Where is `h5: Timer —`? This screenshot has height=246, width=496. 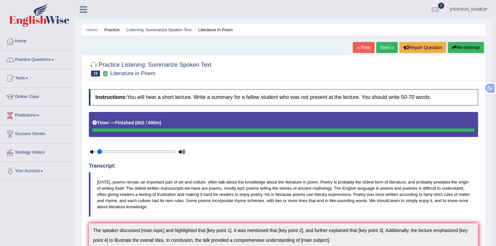 h5: Timer — is located at coordinates (127, 123).